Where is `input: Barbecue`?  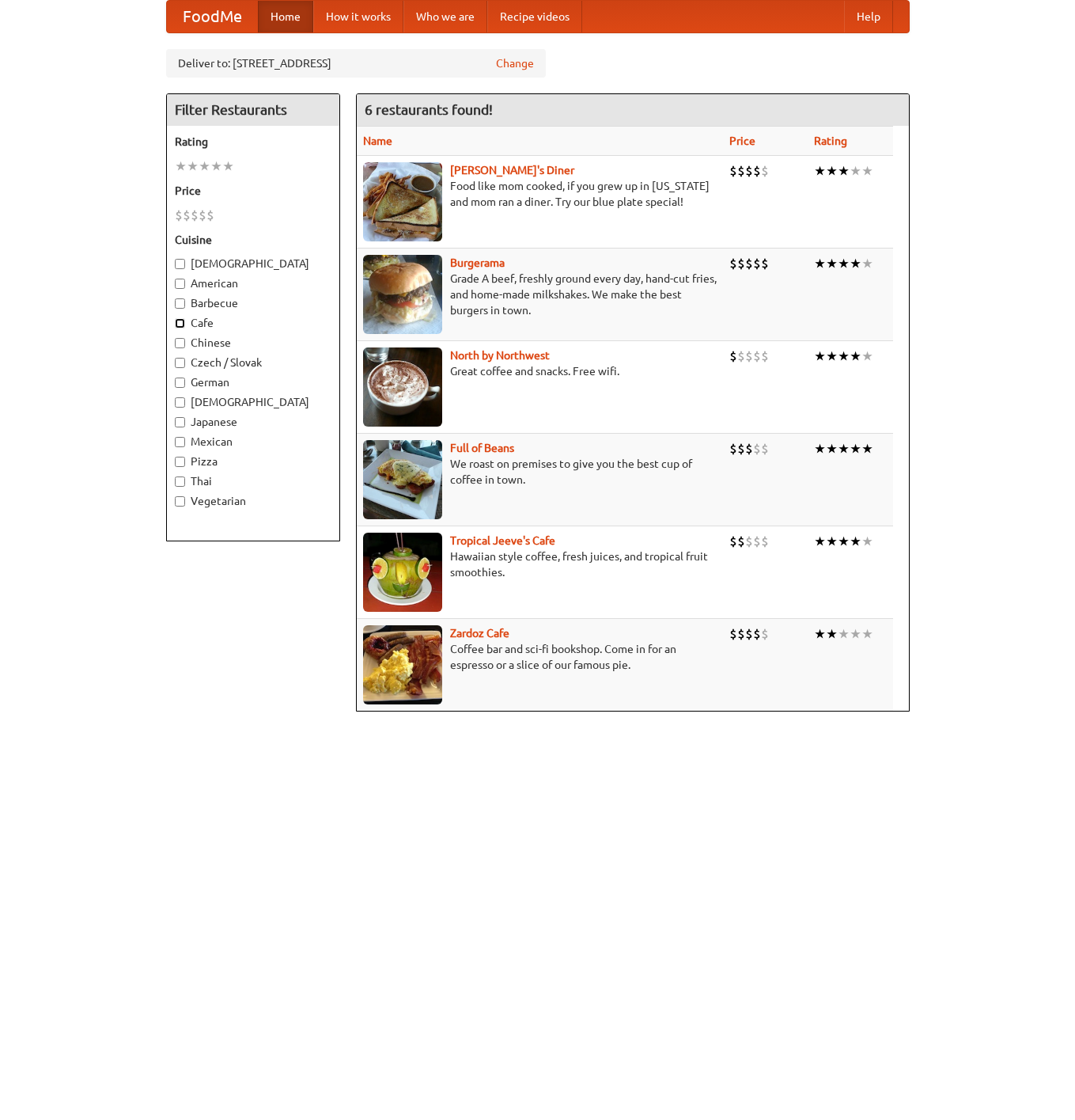
input: Barbecue is located at coordinates (180, 303).